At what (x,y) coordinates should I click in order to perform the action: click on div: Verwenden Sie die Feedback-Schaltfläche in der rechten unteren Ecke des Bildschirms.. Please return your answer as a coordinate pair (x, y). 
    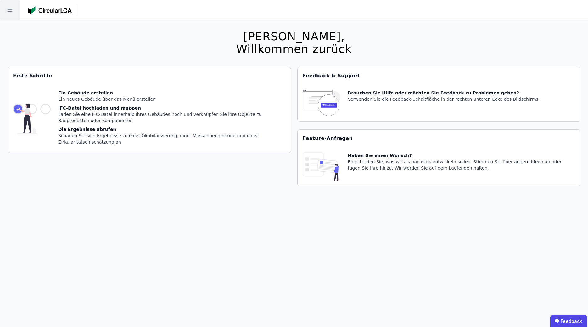
    Looking at the image, I should click on (444, 99).